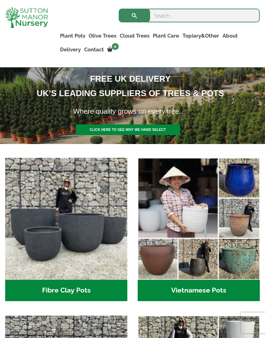  Describe the element at coordinates (166, 36) in the screenshot. I see `a: Plant Care` at that location.